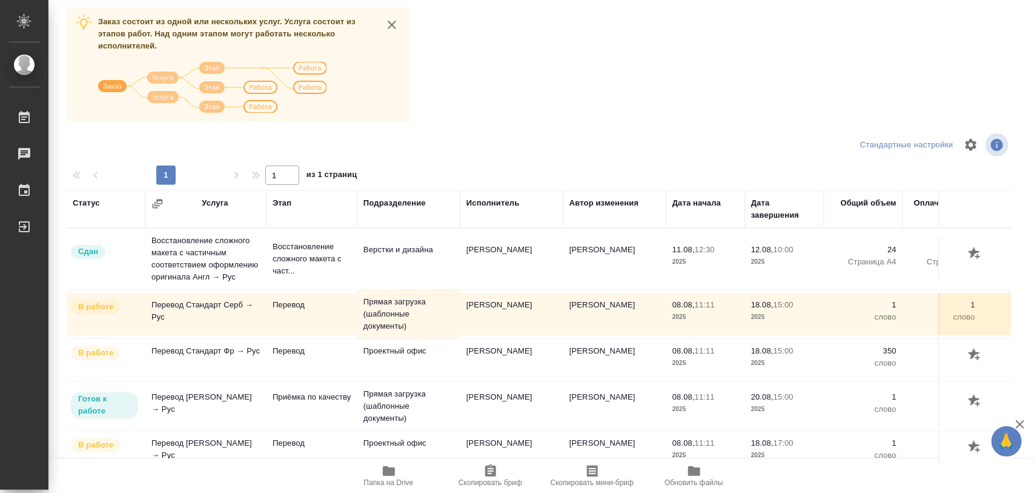  What do you see at coordinates (593, 476) in the screenshot?
I see `button: Скопировать мини-бриф` at bounding box center [593, 476].